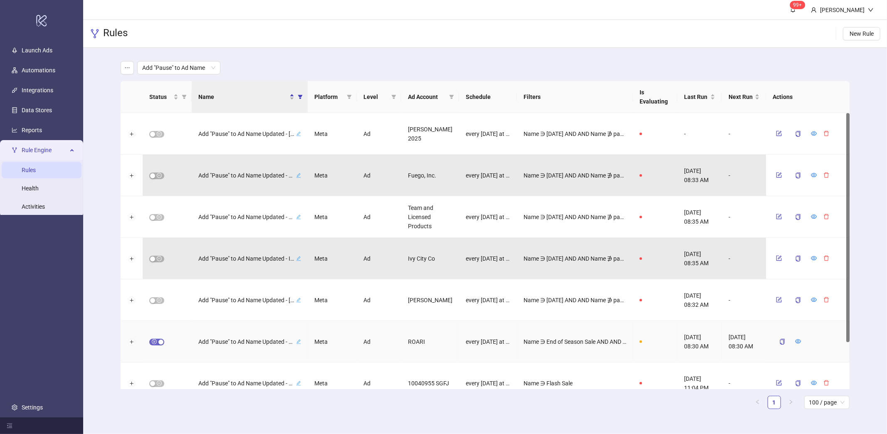 The image size is (887, 434). Describe the element at coordinates (827, 175) in the screenshot. I see `span: delete` at that location.